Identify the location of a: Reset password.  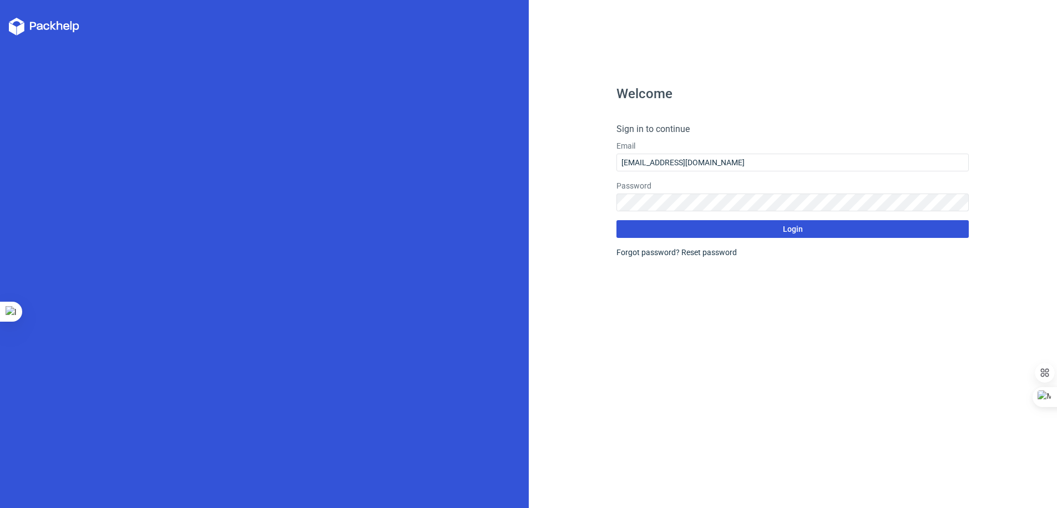
(709, 252).